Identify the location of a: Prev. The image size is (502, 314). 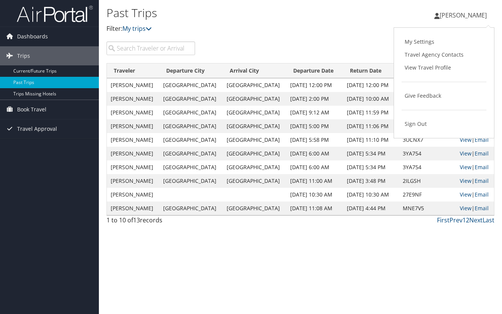
(456, 220).